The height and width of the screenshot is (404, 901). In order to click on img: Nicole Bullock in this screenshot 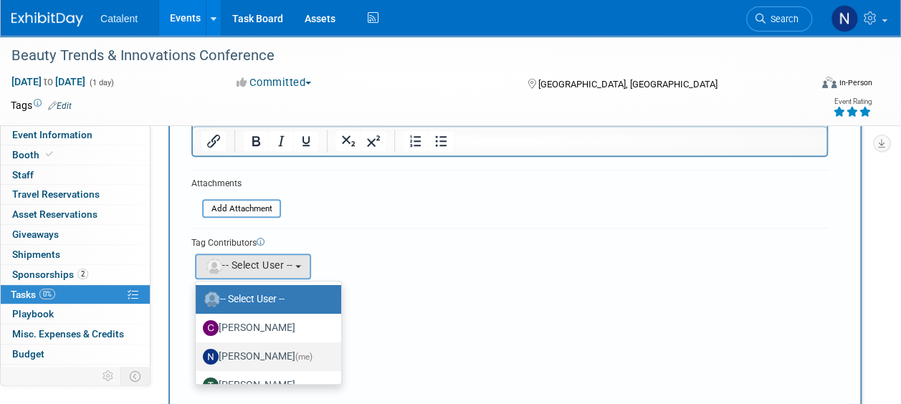, I will do `click(845, 19)`.